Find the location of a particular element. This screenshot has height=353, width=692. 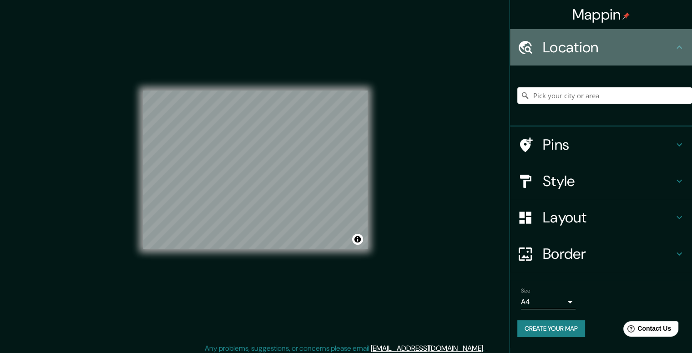

h4: Style is located at coordinates (608, 181).